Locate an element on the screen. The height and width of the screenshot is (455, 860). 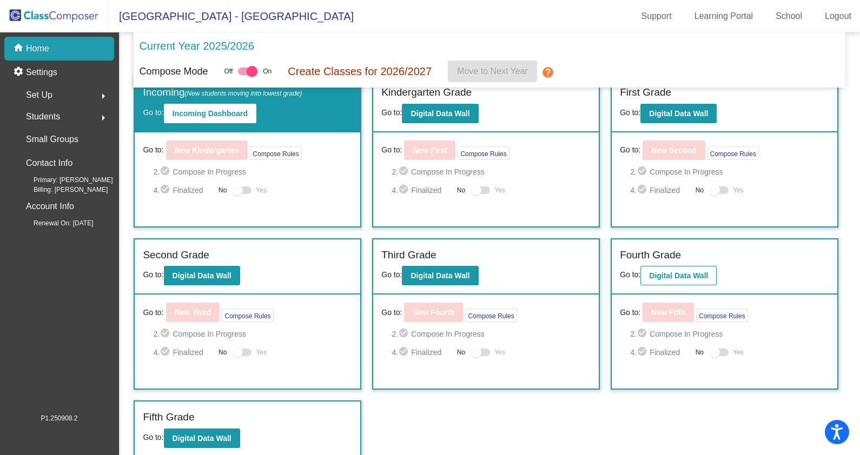
p: Small Groups is located at coordinates (52, 139).